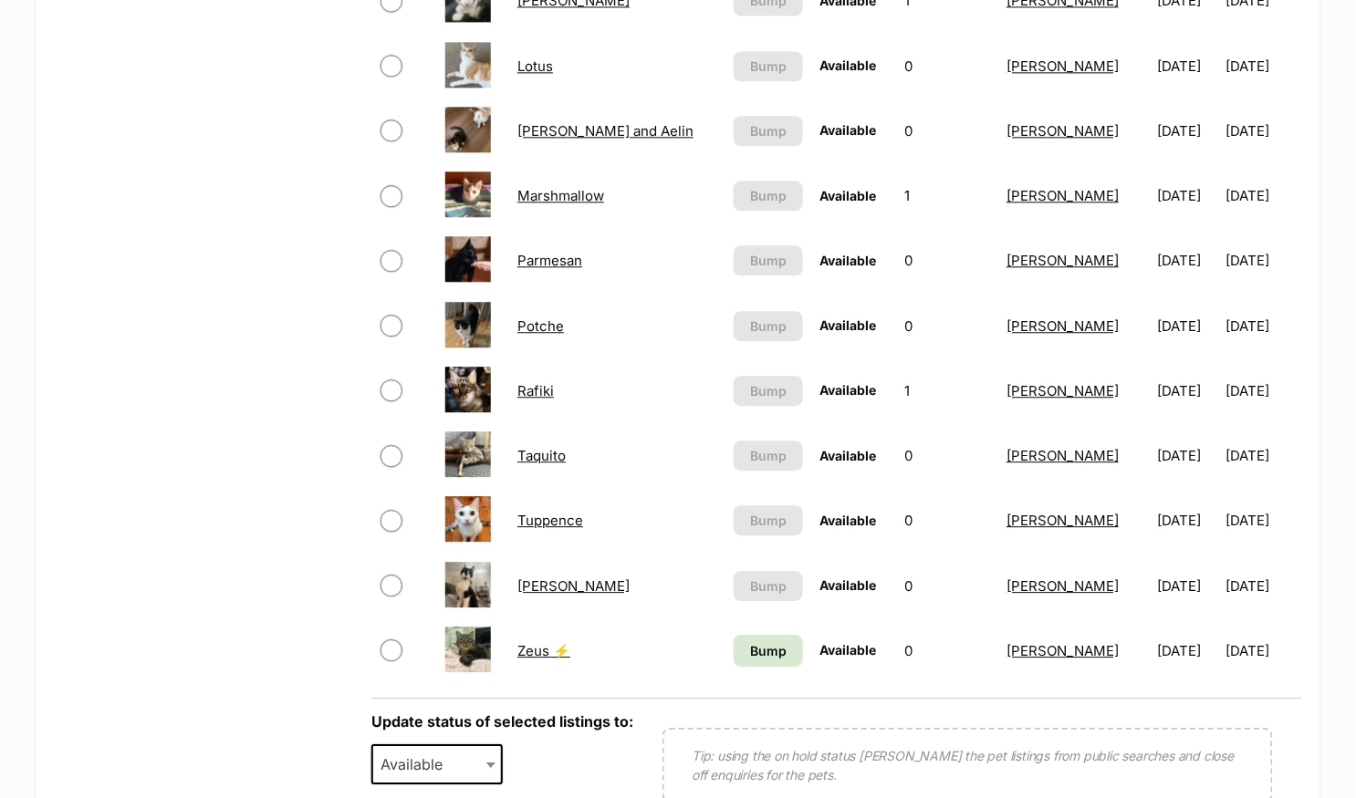  Describe the element at coordinates (541, 455) in the screenshot. I see `a: Taquito` at that location.